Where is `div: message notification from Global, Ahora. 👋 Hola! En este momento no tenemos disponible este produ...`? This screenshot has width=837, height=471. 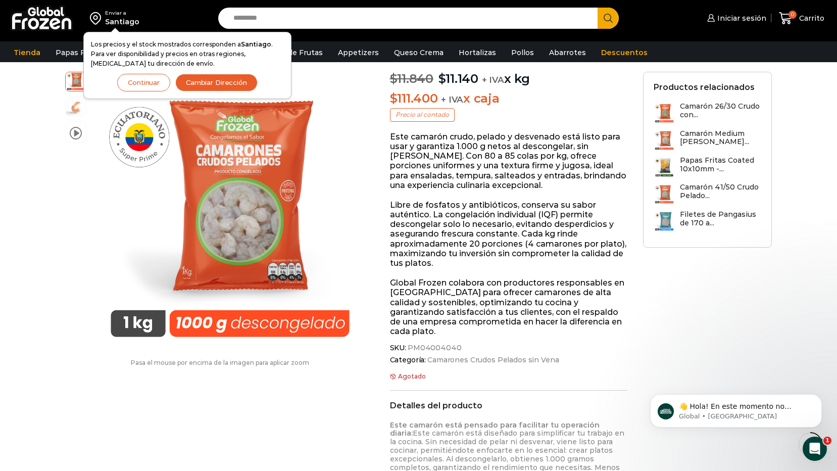
div: message notification from Global, Ahora. 👋 Hola! En este momento no tenemos disponible este produ... is located at coordinates (101, 38).